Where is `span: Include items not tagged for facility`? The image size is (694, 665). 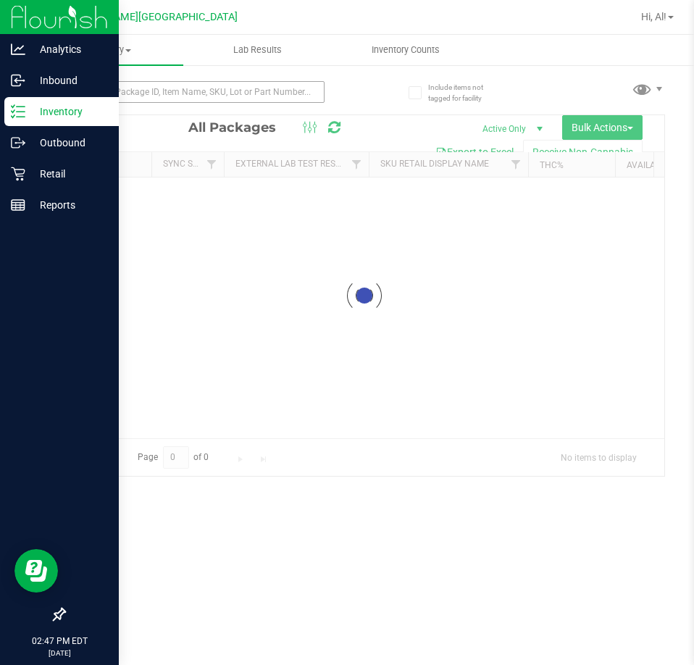
span: Include items not tagged for facility is located at coordinates (465, 93).